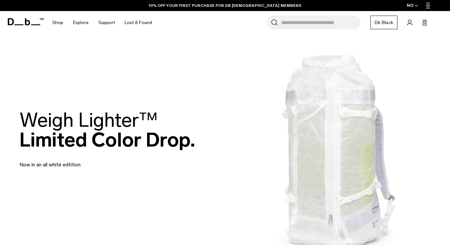  What do you see at coordinates (97, 161) in the screenshot?
I see `p: Now in an all white edtition.` at bounding box center [97, 161].